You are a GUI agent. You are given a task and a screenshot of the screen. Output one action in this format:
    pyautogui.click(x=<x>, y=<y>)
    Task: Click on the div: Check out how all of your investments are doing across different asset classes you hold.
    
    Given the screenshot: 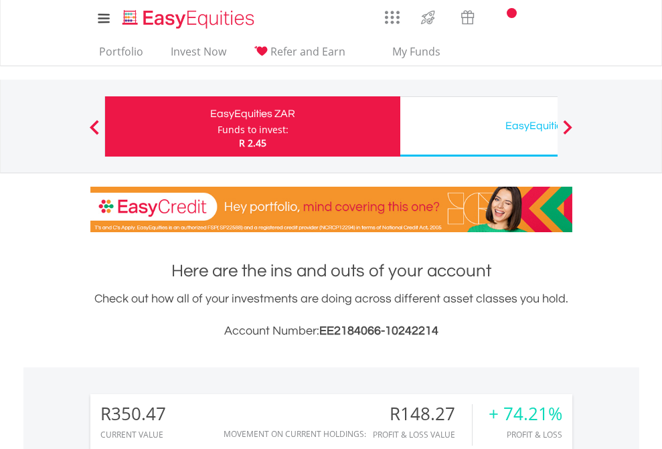 What is the action you would take?
    pyautogui.click(x=331, y=315)
    